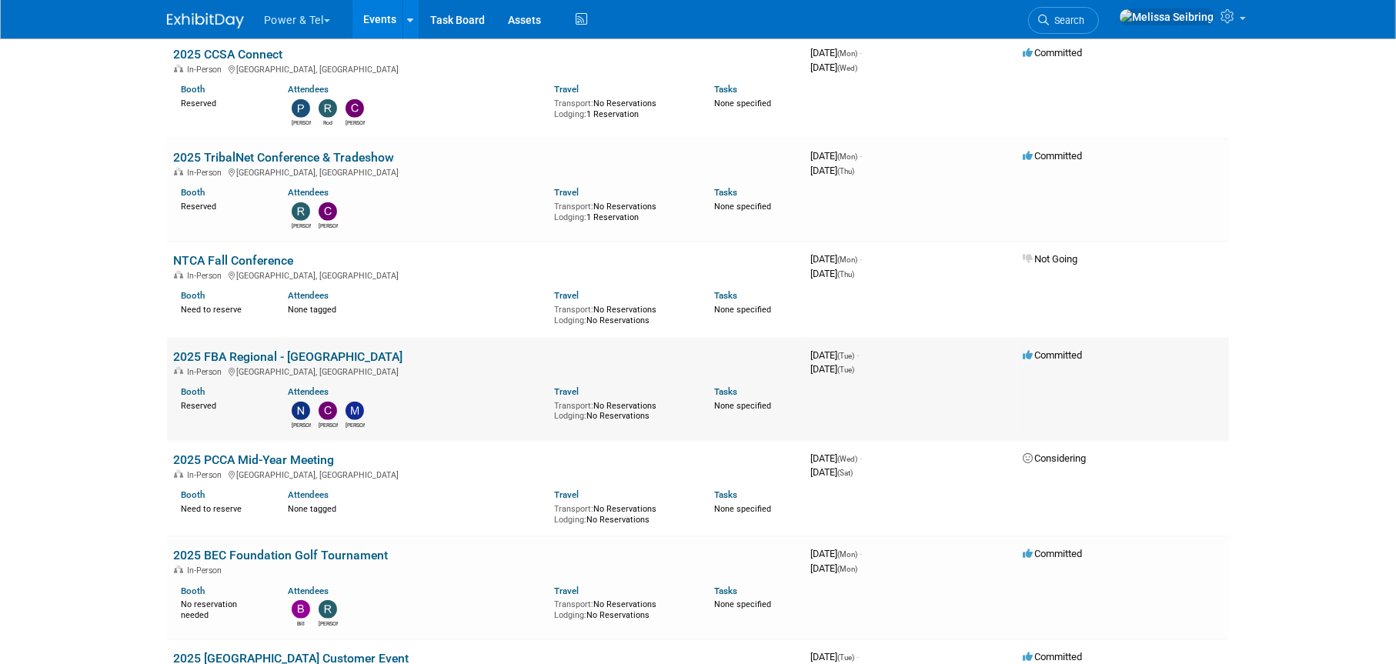 The width and height of the screenshot is (1396, 664). Describe the element at coordinates (233, 260) in the screenshot. I see `a: NTCA Fall Conference` at that location.